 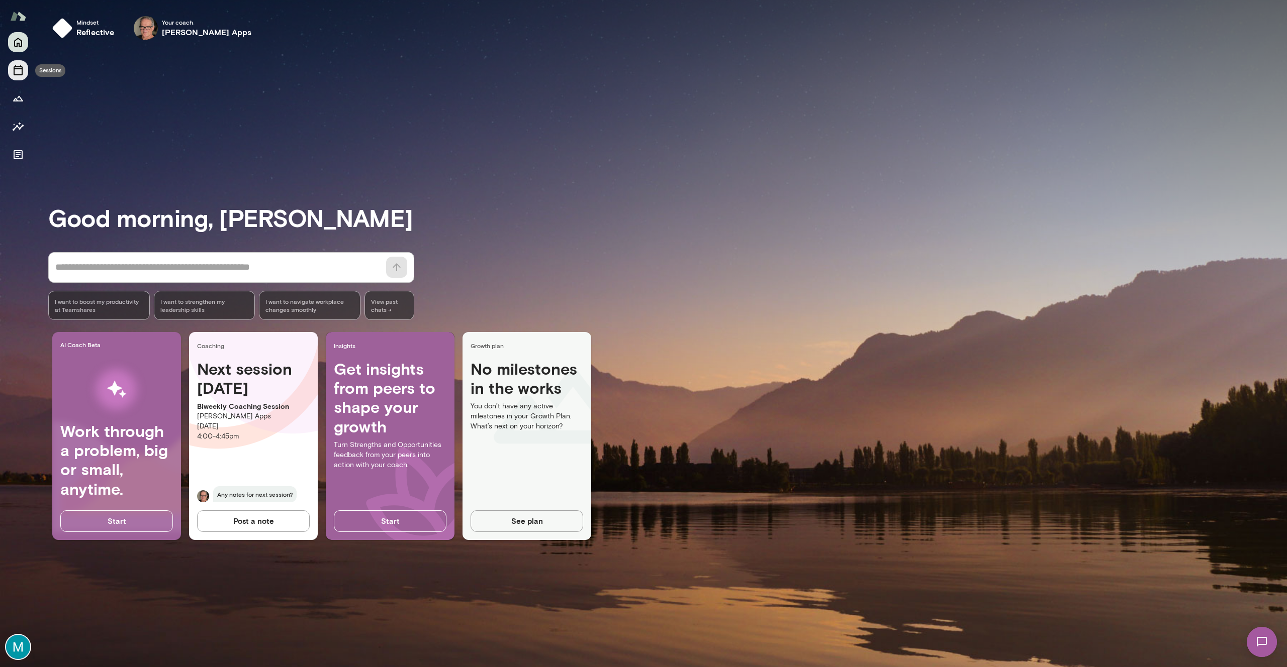 What do you see at coordinates (62, 28) in the screenshot?
I see `img: mindset` at bounding box center [62, 28].